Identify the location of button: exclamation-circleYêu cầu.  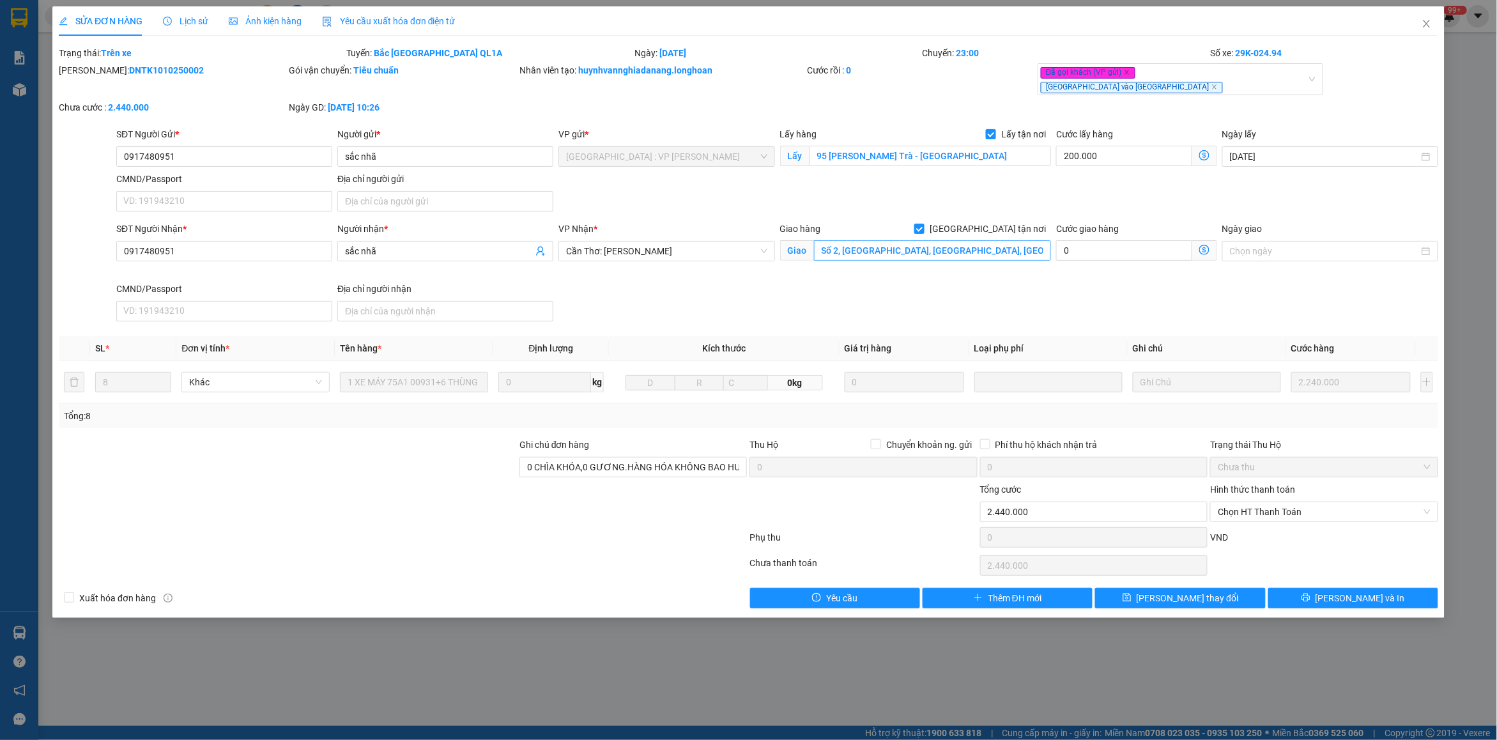
(835, 598).